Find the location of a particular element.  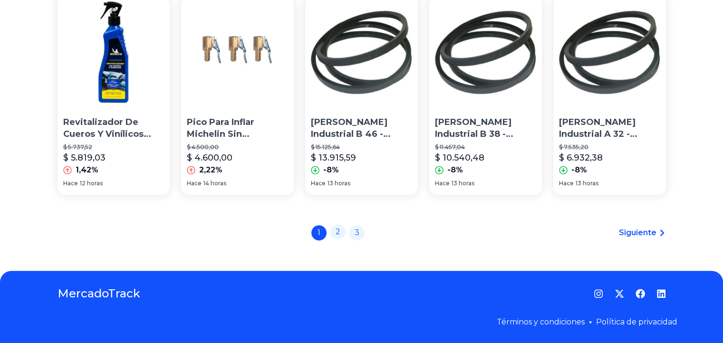

p: $ 4.500,00 is located at coordinates (237, 147).